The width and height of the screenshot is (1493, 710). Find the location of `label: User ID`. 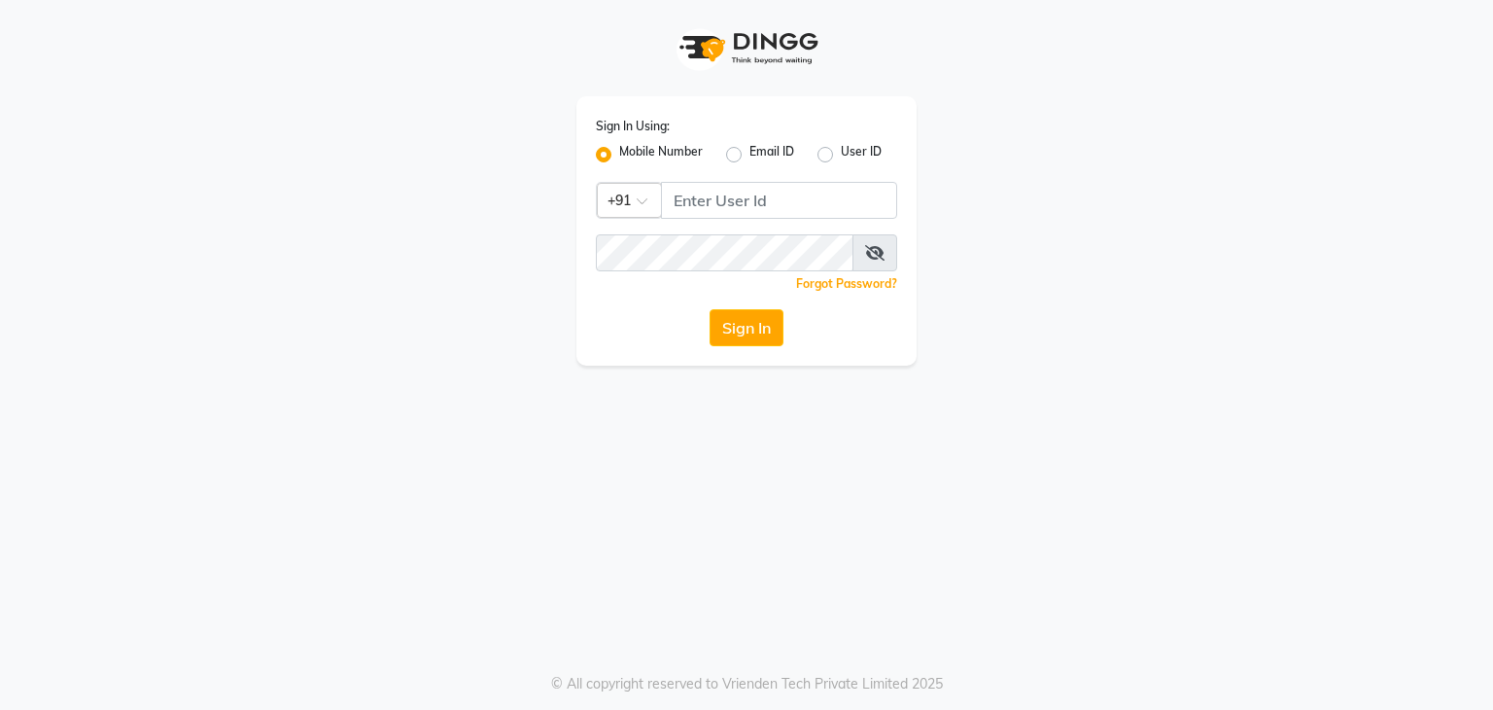

label: User ID is located at coordinates (861, 155).